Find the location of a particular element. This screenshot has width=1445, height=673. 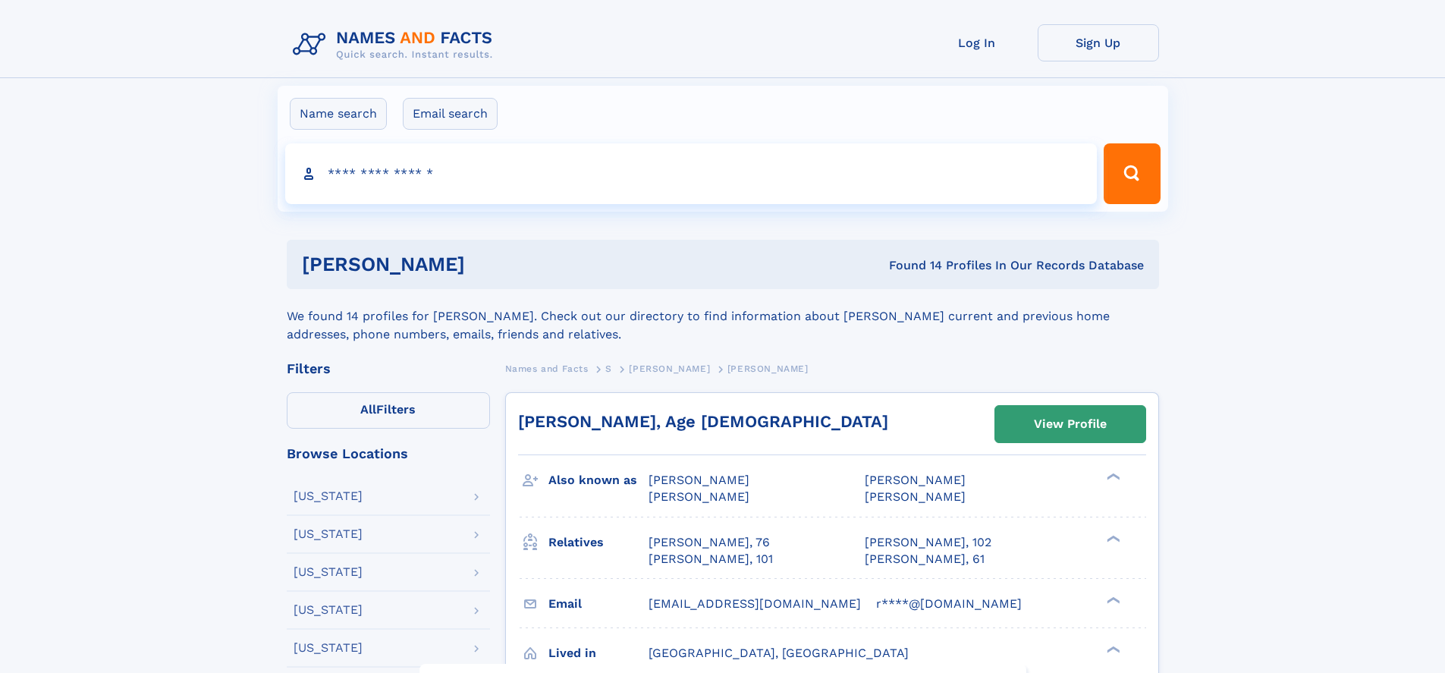

a: S is located at coordinates (608, 368).